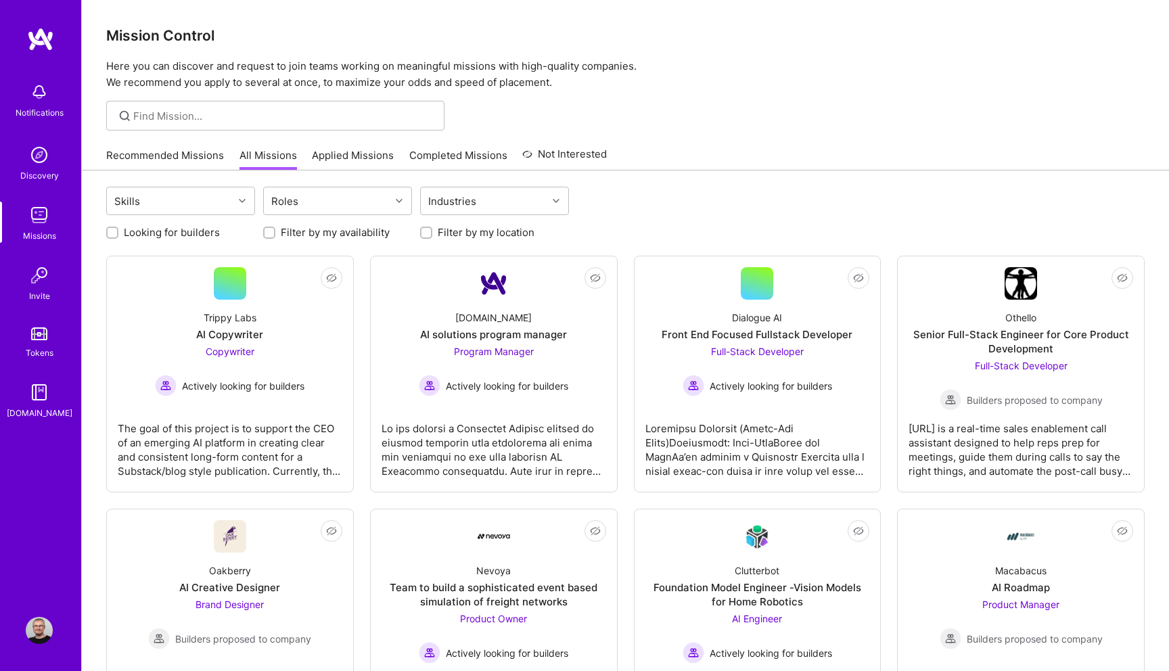 This screenshot has height=671, width=1169. Describe the element at coordinates (1021, 604) in the screenshot. I see `span: Product Manager` at that location.